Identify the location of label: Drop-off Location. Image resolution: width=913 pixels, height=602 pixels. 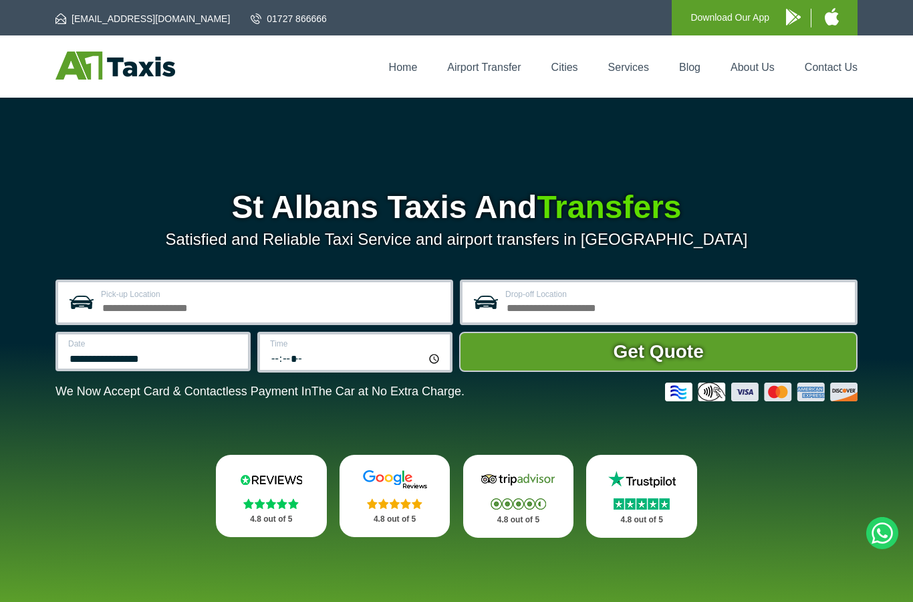
(676, 294).